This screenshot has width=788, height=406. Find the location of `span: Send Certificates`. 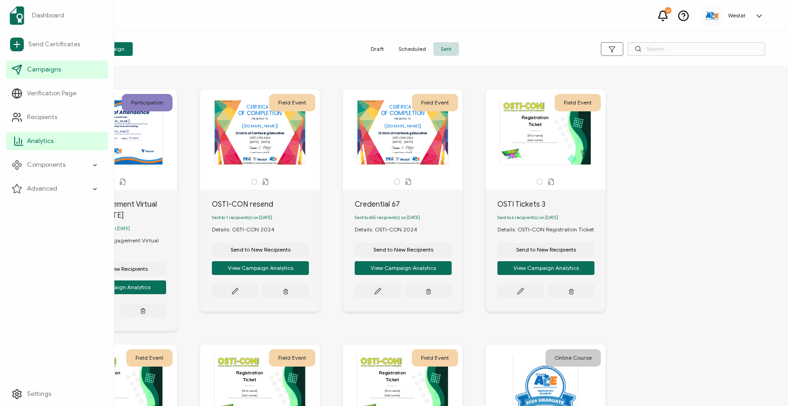

span: Send Certificates is located at coordinates (54, 44).